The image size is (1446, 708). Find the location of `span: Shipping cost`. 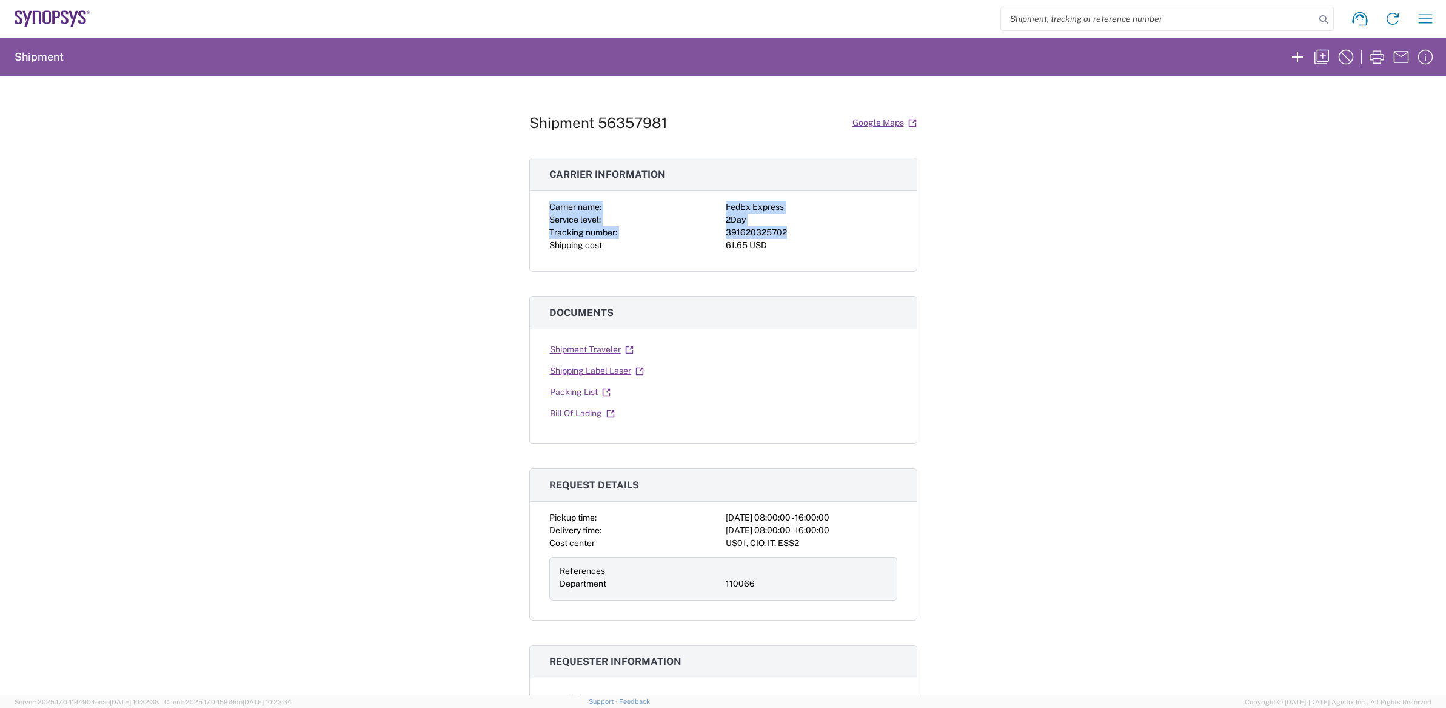

span: Shipping cost is located at coordinates (576, 245).